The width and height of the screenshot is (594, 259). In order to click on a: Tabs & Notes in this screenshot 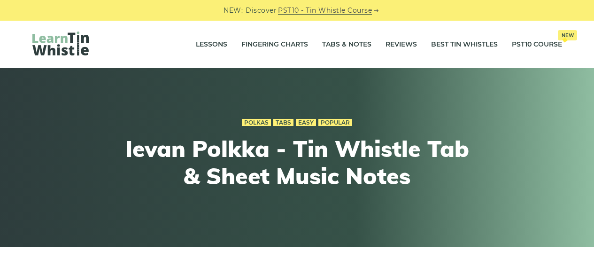, I will do `click(347, 45)`.